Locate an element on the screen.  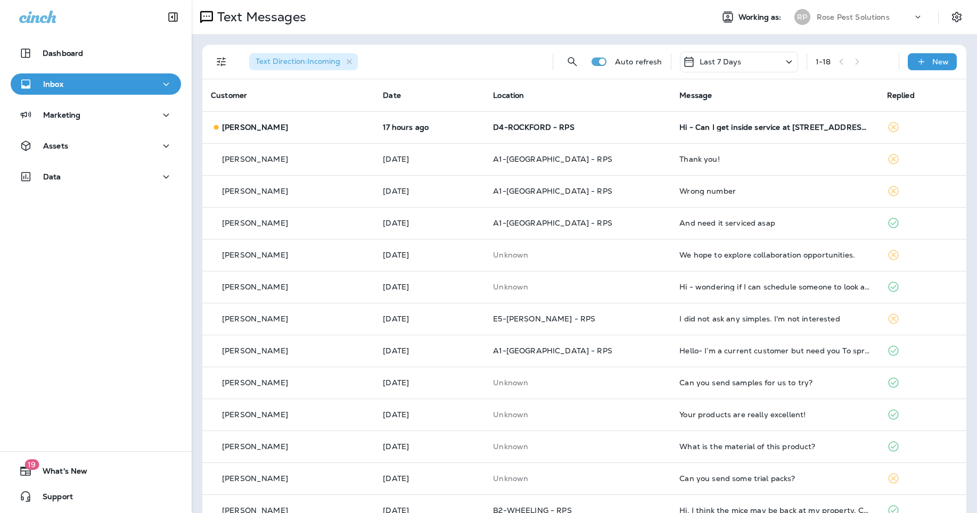
span: D4-ROCKFORD - RPS is located at coordinates (533, 127).